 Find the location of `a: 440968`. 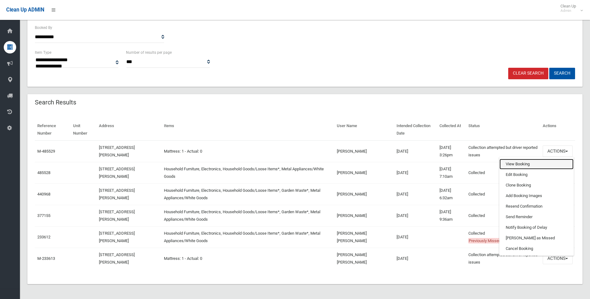

a: 440968 is located at coordinates (44, 194).